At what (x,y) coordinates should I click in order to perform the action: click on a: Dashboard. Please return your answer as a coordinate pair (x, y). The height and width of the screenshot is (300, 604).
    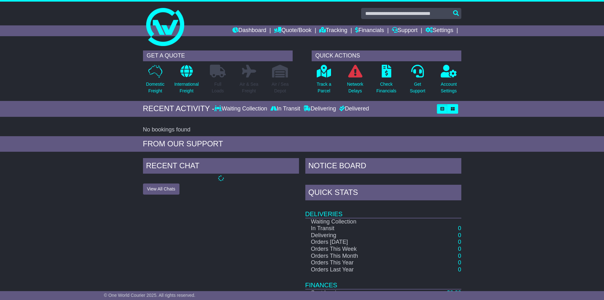
    Looking at the image, I should click on (249, 31).